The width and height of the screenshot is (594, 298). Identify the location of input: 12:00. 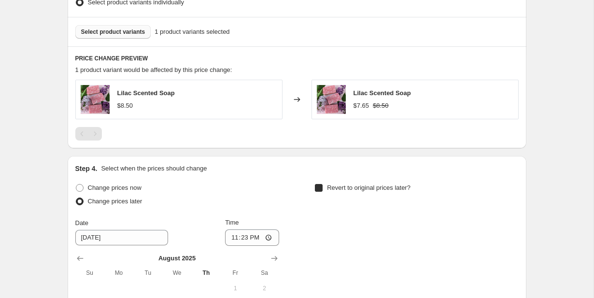
(252, 238).